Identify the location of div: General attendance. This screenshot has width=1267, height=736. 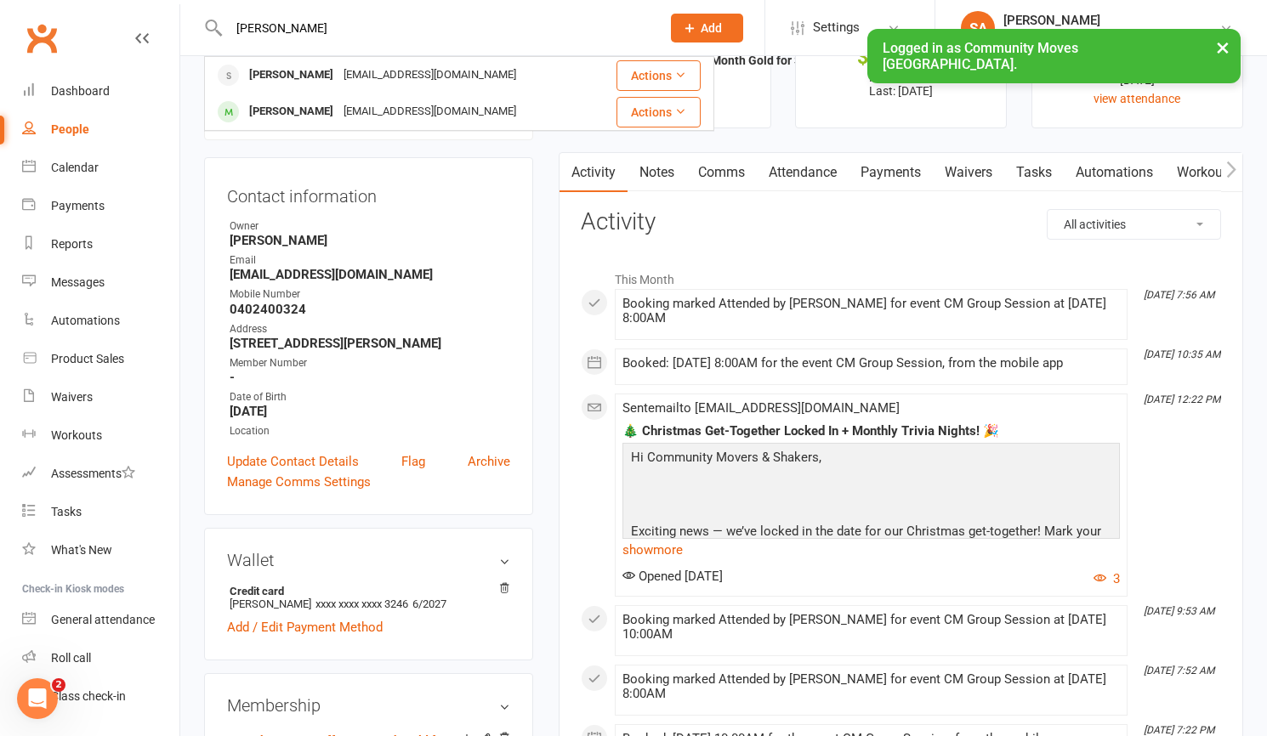
(103, 620).